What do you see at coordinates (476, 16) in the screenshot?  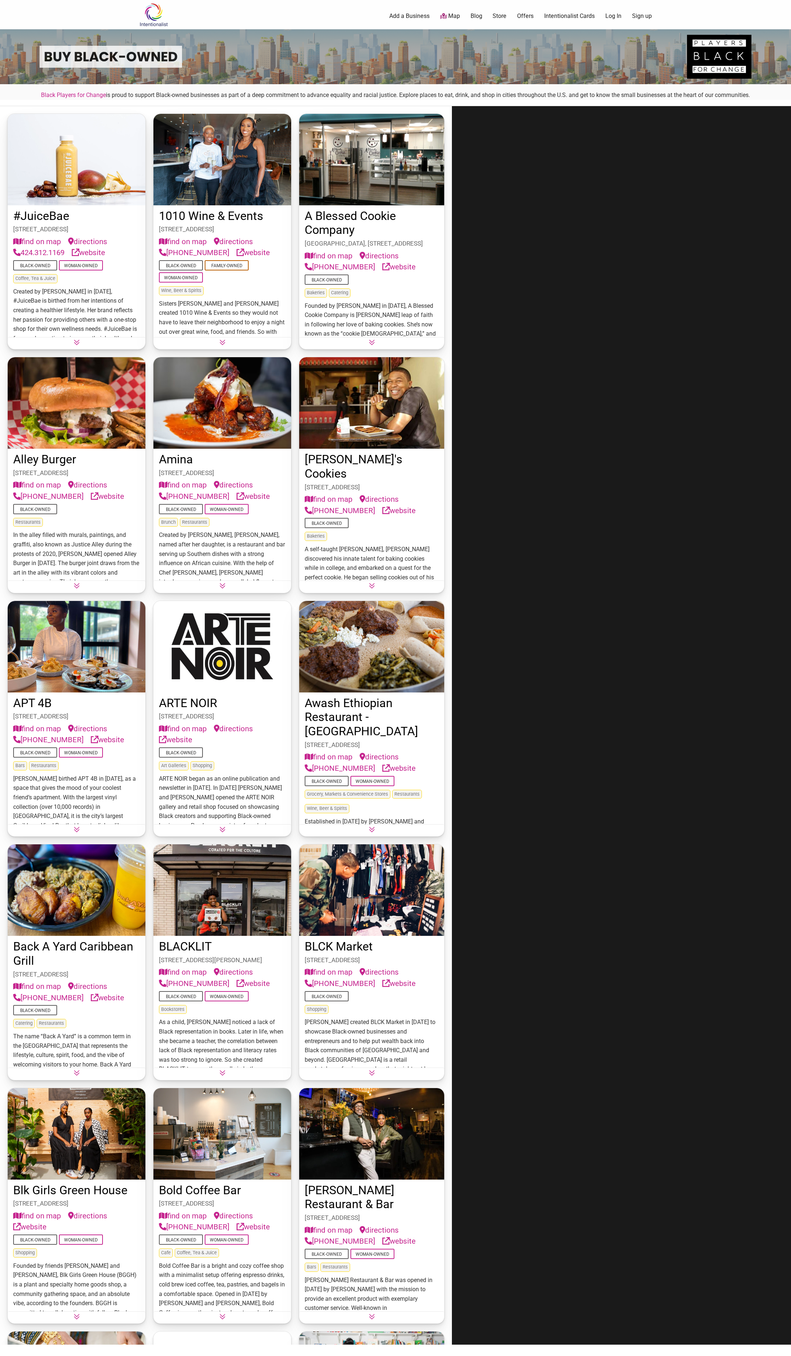 I see `a: Blog` at bounding box center [476, 16].